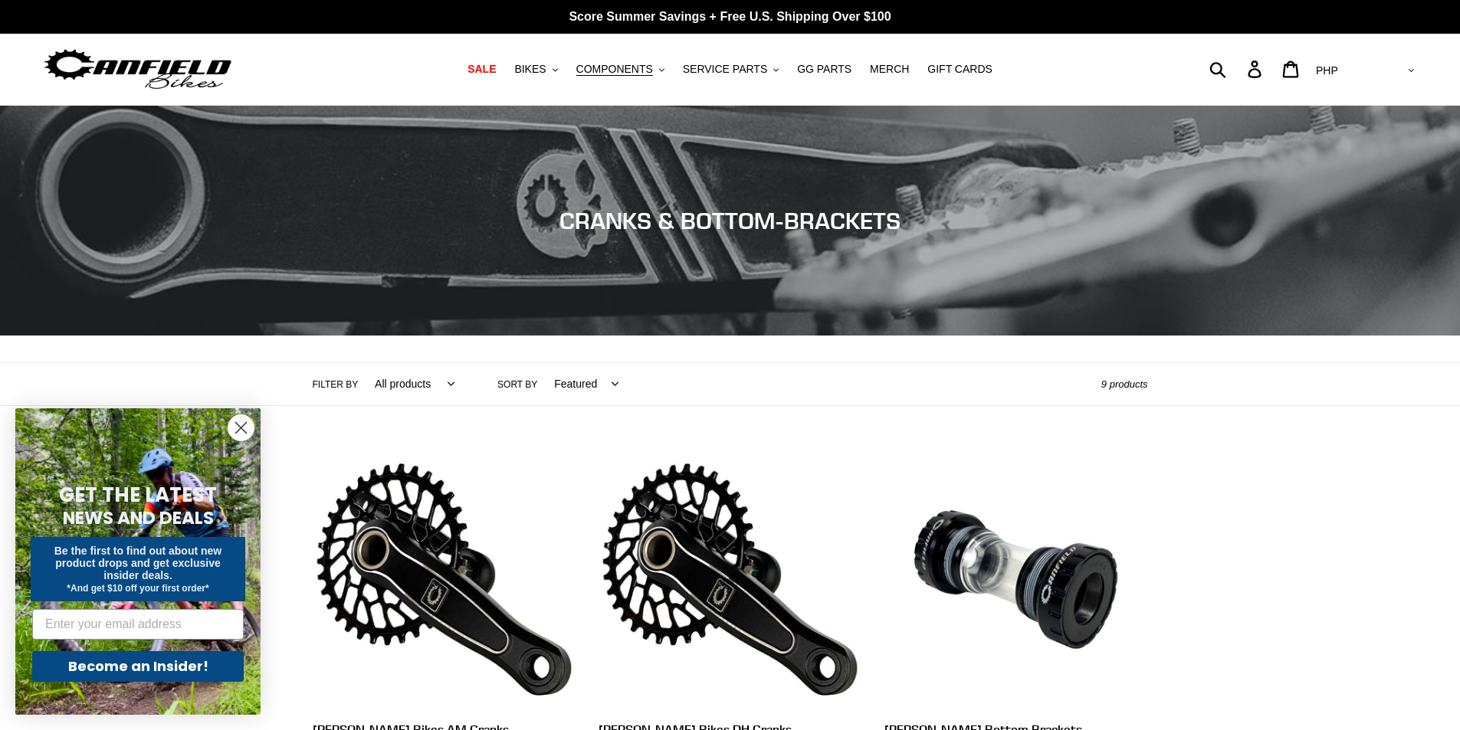 The image size is (1460, 730). What do you see at coordinates (138, 518) in the screenshot?
I see `span: NEWS AND DEALS` at bounding box center [138, 518].